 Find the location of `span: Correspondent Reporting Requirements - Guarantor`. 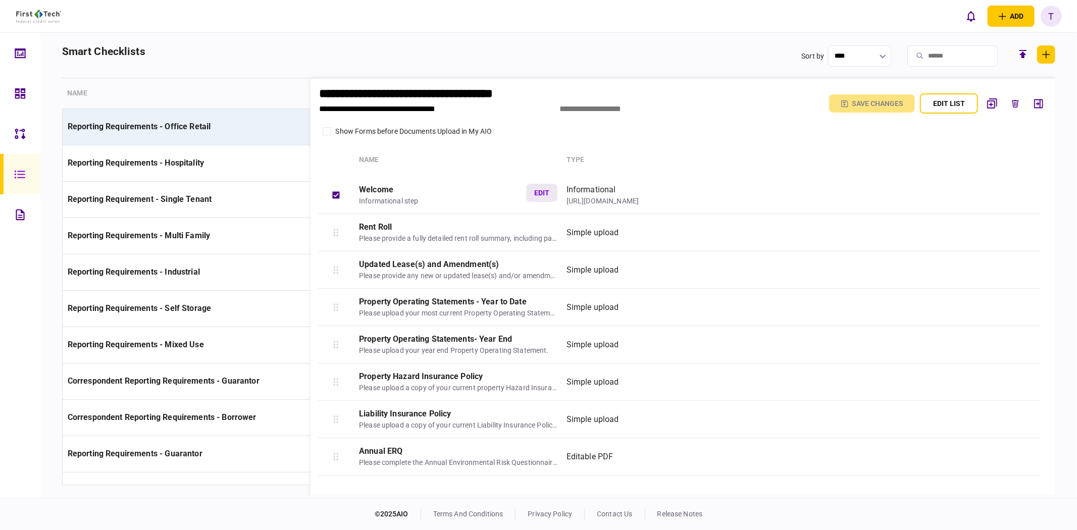

span: Correspondent Reporting Requirements - Guarantor is located at coordinates (164, 381).